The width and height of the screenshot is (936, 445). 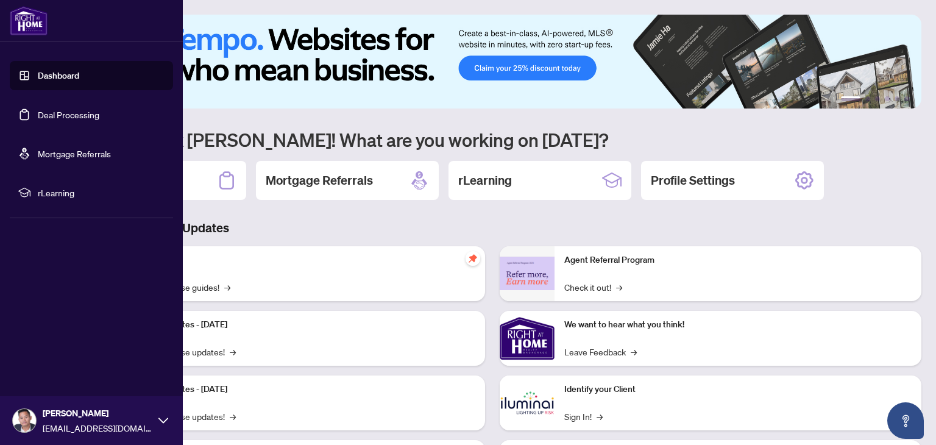 I want to click on button: 1, so click(x=850, y=99).